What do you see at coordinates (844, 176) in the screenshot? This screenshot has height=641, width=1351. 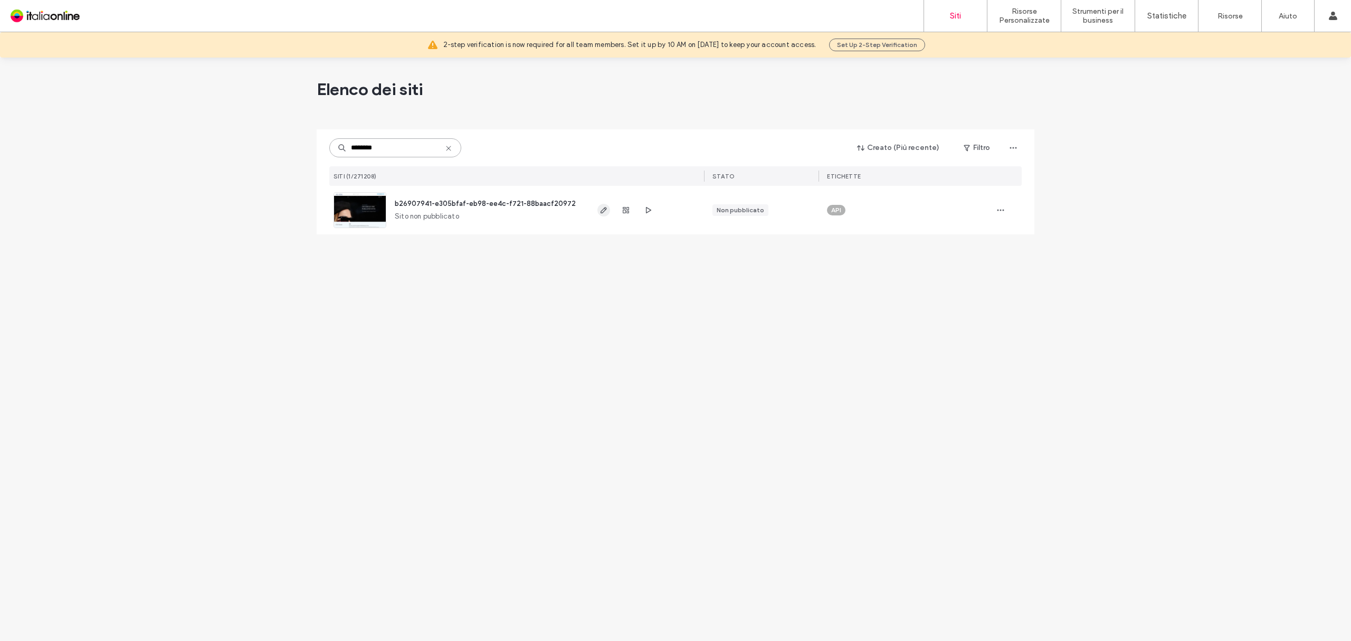 I see `span: ETICHETTE` at bounding box center [844, 176].